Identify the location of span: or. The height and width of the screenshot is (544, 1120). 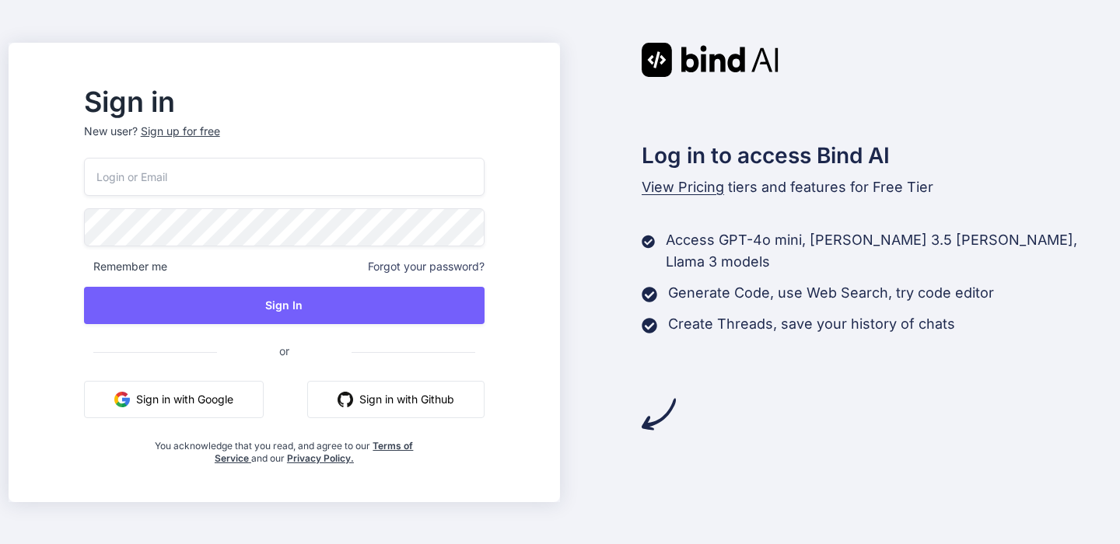
(284, 351).